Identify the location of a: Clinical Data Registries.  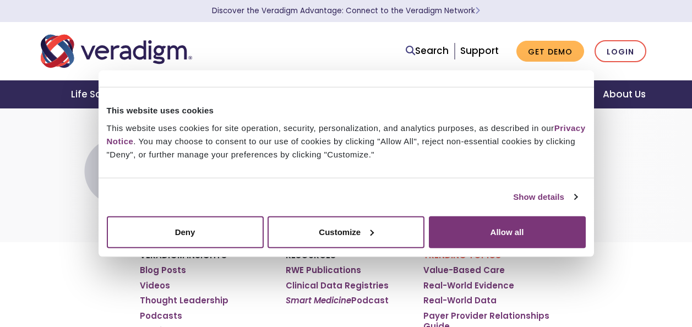
(337, 286).